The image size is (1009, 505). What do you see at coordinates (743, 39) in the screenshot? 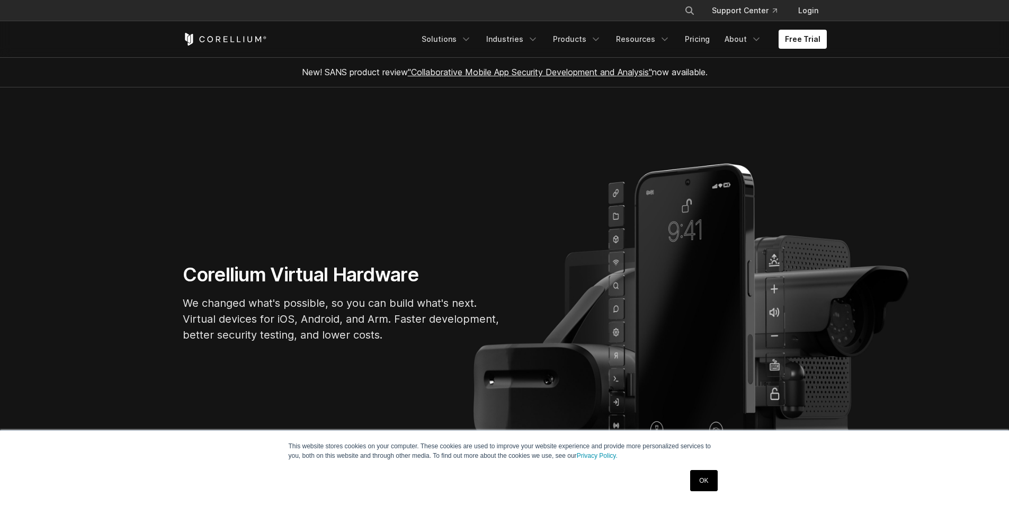
I see `a: About` at bounding box center [743, 39].